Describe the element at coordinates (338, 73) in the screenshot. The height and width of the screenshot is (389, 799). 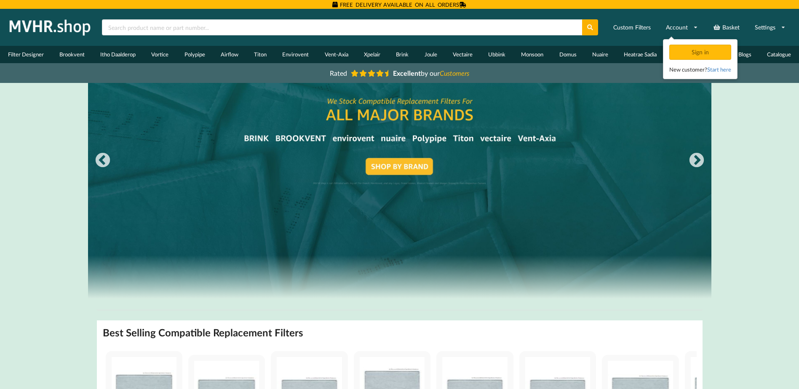
I see `span: Rated` at that location.